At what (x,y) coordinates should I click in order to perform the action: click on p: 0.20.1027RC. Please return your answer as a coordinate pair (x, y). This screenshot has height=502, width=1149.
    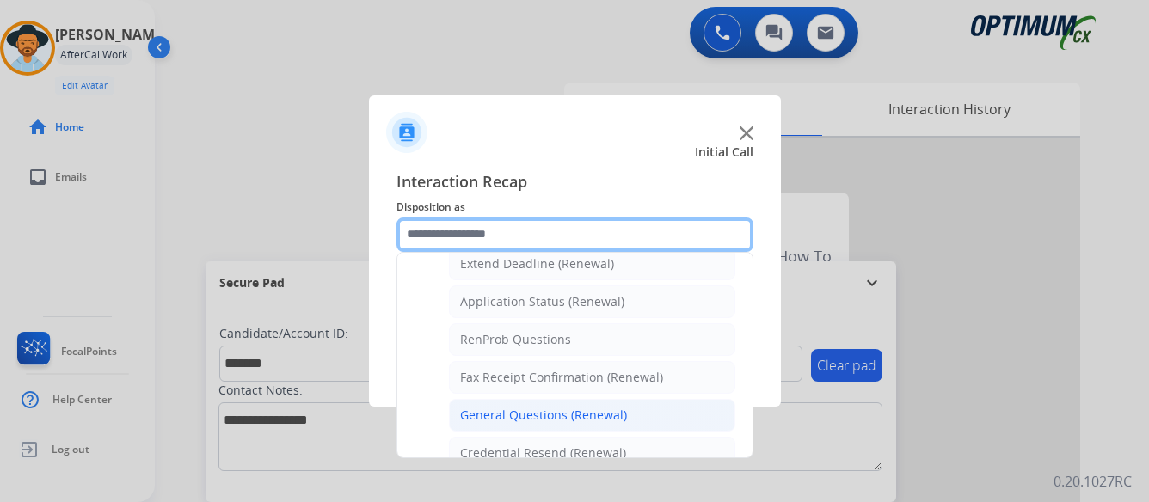
    Looking at the image, I should click on (1092, 482).